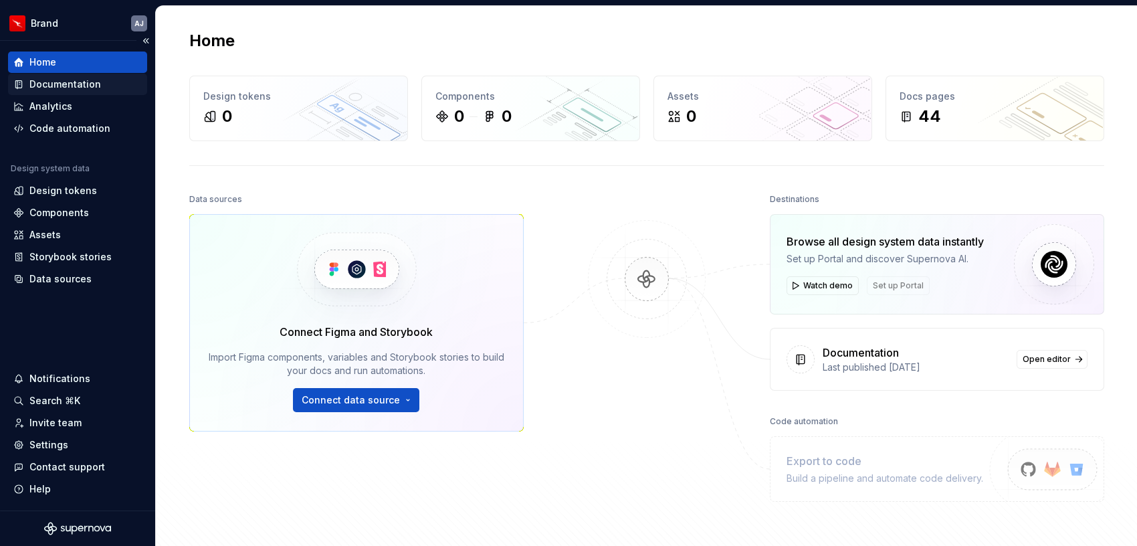 The height and width of the screenshot is (546, 1137). What do you see at coordinates (78, 279) in the screenshot?
I see `a: Data sources` at bounding box center [78, 279].